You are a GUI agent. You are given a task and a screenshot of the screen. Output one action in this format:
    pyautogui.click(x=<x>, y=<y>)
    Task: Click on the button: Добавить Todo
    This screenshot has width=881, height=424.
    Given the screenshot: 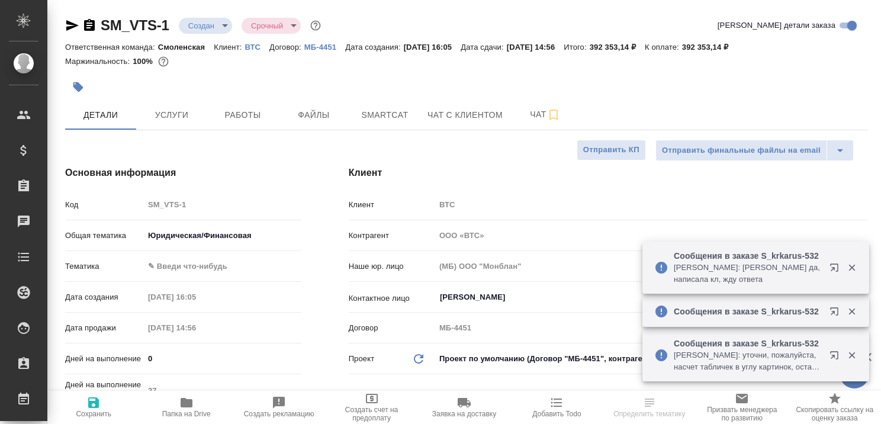 What is the action you would take?
    pyautogui.click(x=557, y=408)
    